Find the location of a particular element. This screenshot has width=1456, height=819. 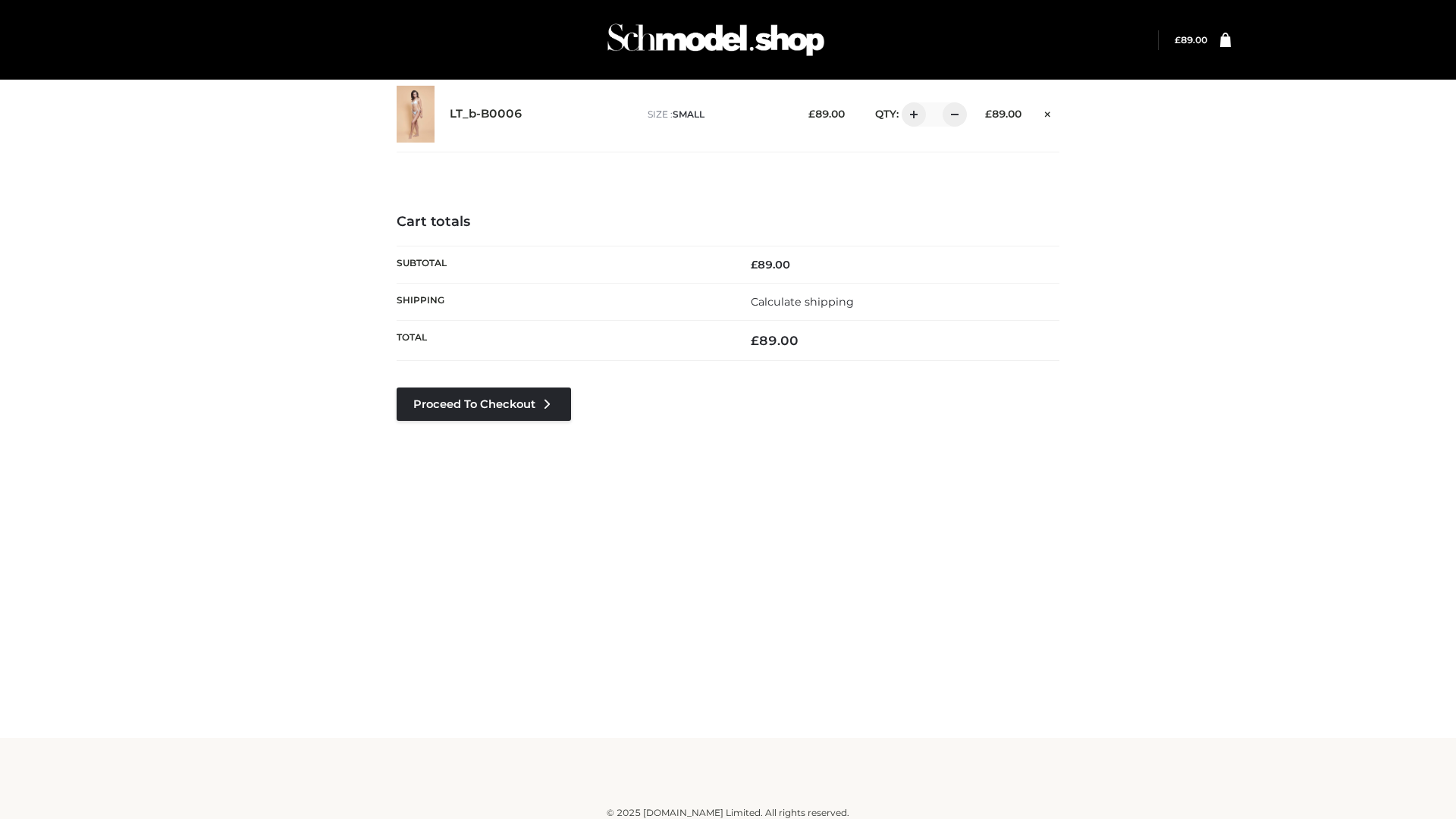

a: Remove this item is located at coordinates (1048, 112).